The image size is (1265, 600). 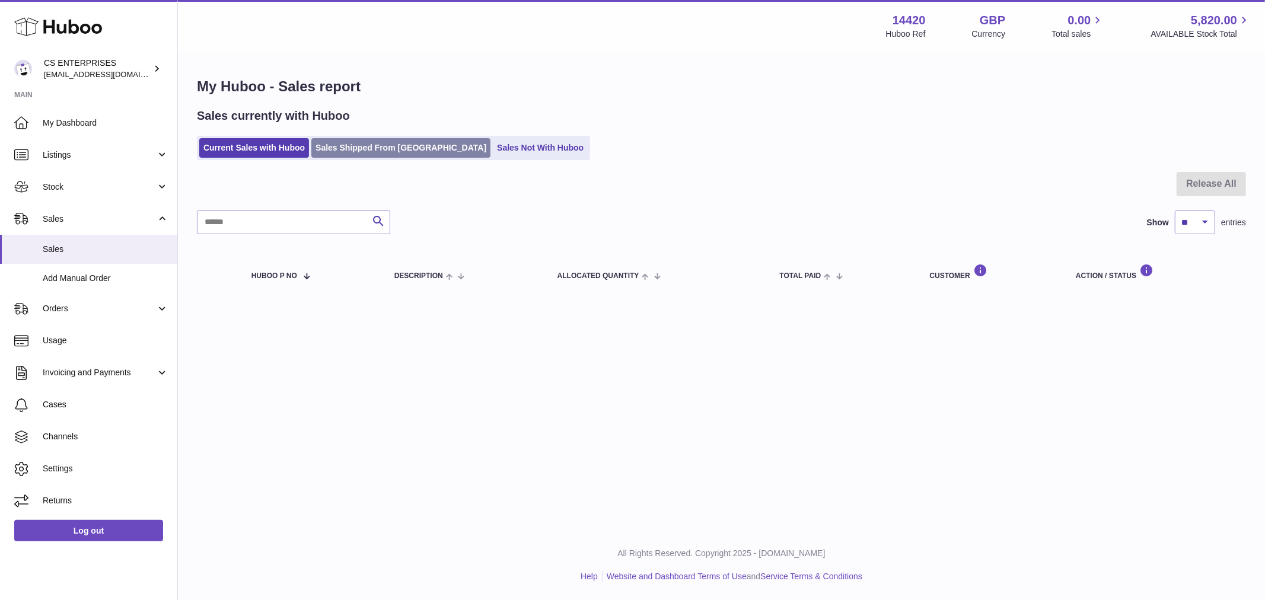 I want to click on strong: 14420, so click(x=909, y=20).